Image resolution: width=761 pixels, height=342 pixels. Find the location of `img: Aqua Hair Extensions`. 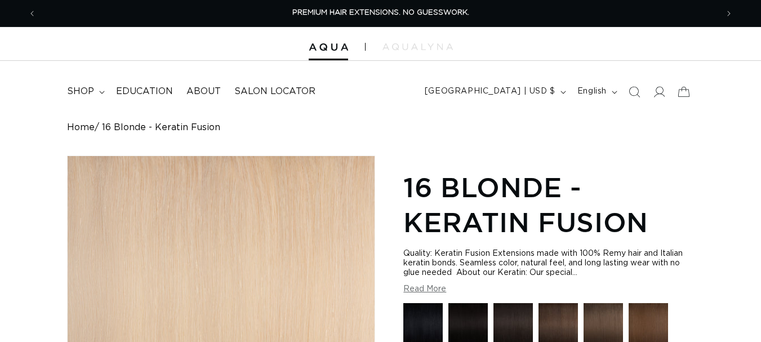

img: Aqua Hair Extensions is located at coordinates (328, 47).